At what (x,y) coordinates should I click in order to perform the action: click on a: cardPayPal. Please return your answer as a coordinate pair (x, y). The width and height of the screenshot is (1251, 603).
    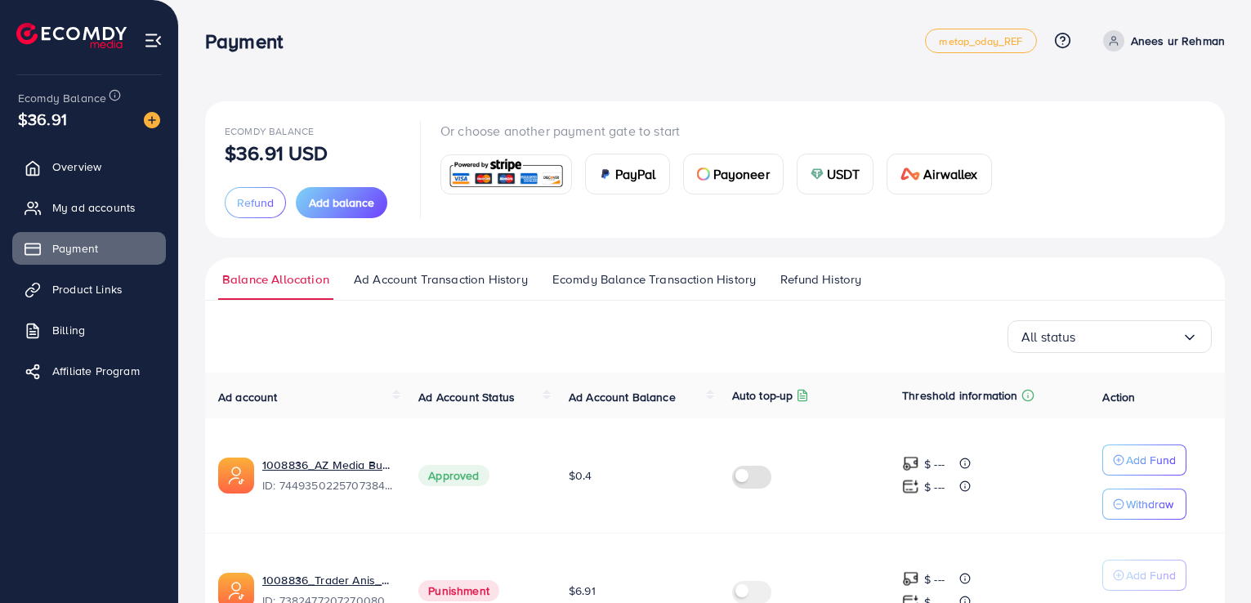
    Looking at the image, I should click on (628, 174).